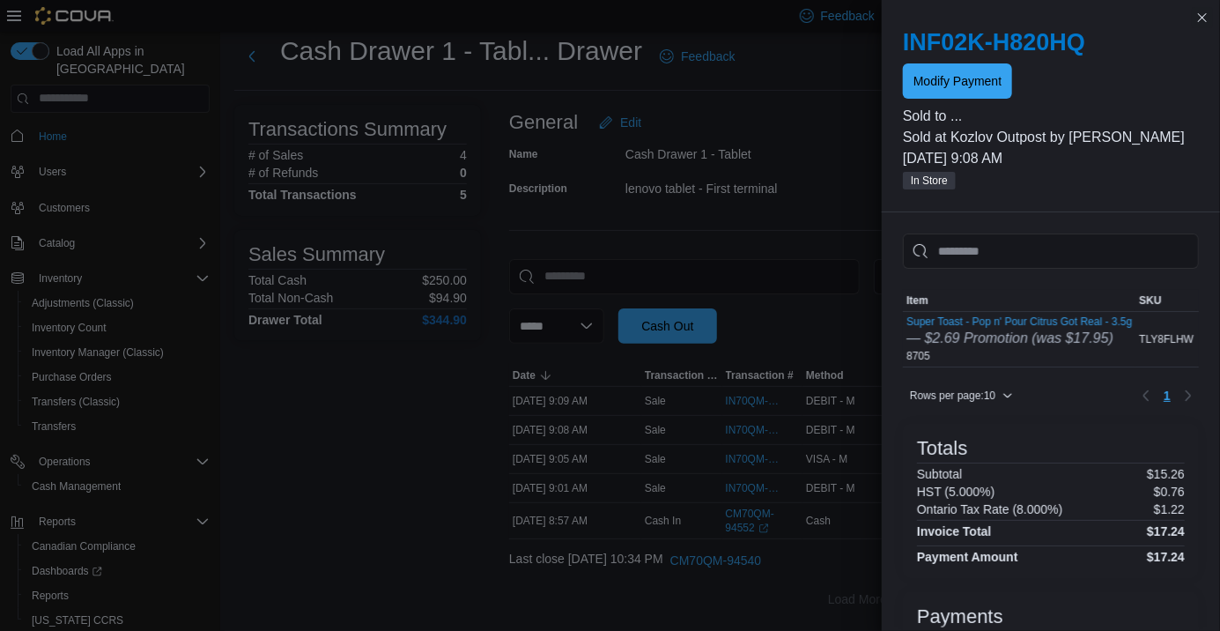 This screenshot has height=631, width=1220. Describe the element at coordinates (1051, 42) in the screenshot. I see `h2: INF02K-H820HQ` at that location.